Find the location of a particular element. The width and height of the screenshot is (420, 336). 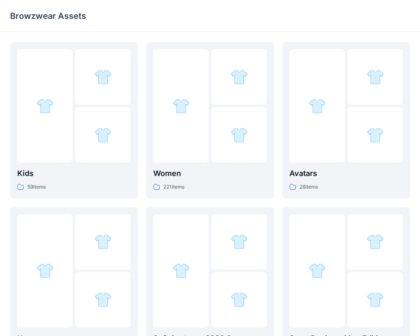

p: Kids is located at coordinates (74, 174).